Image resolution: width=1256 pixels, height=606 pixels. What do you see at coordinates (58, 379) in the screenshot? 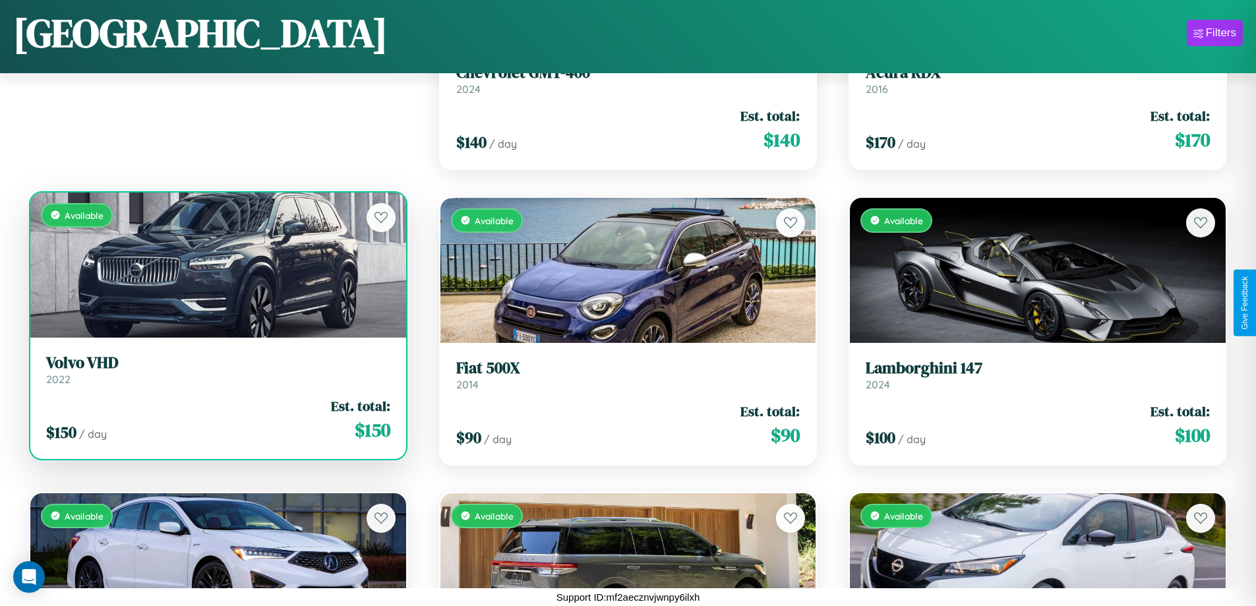
I see `span: 2022` at bounding box center [58, 379].